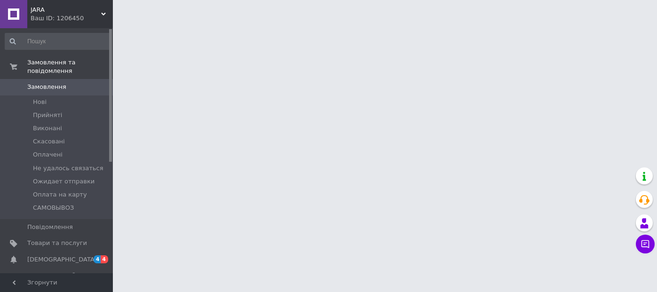 The width and height of the screenshot is (657, 292). What do you see at coordinates (49, 142) in the screenshot?
I see `span: Скасовані` at bounding box center [49, 142].